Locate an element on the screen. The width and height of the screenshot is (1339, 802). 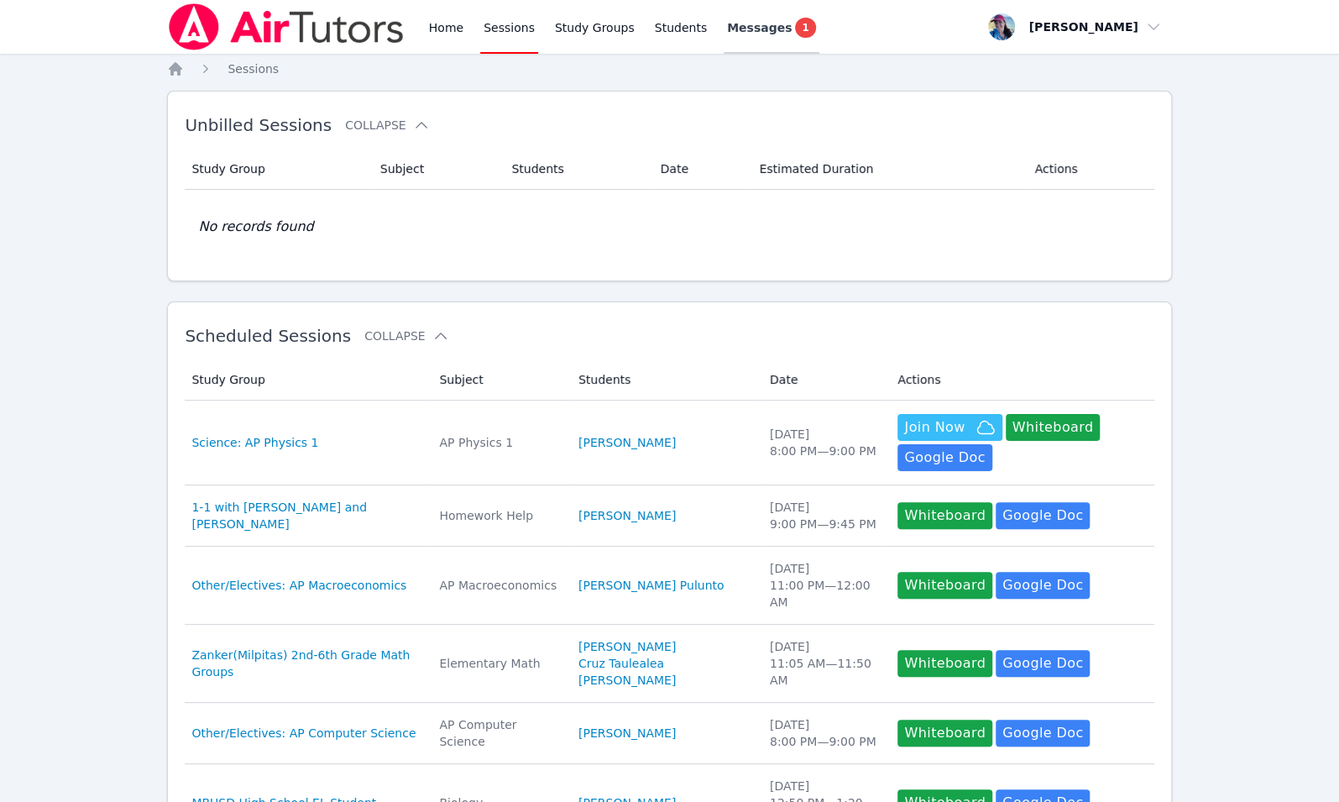
span: Messages is located at coordinates (759, 28).